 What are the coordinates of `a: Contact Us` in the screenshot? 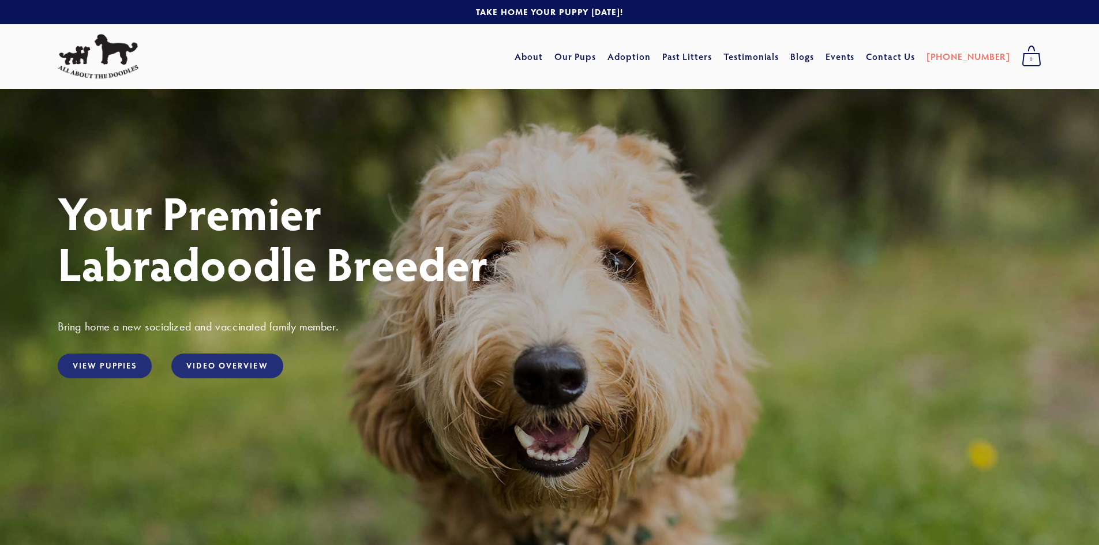 It's located at (890, 57).